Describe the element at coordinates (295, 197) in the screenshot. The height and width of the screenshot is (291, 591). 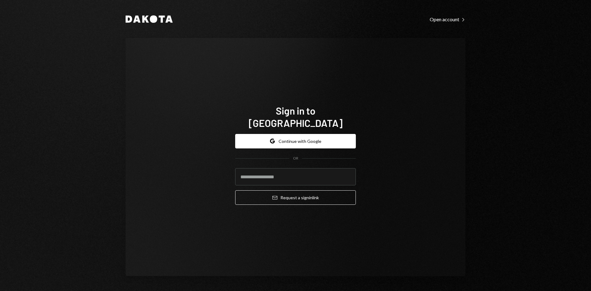
I see `button: Request a signinlink` at that location.